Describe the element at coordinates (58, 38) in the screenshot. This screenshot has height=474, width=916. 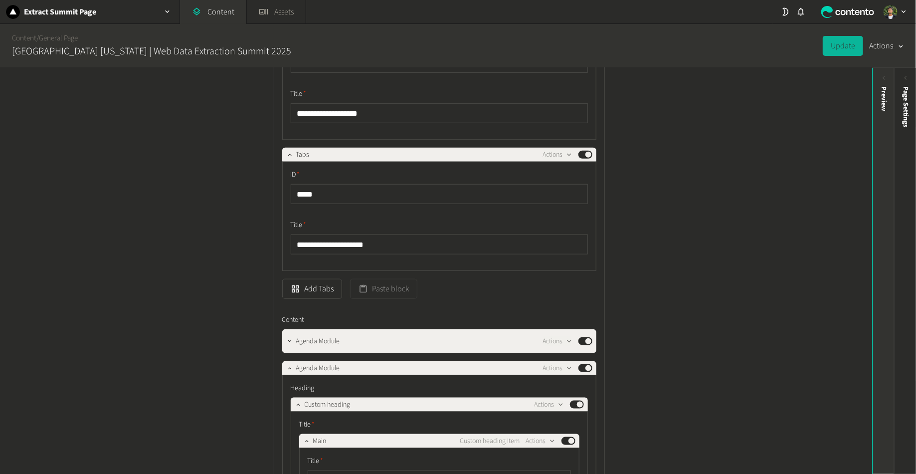
I see `a: General Page` at that location.